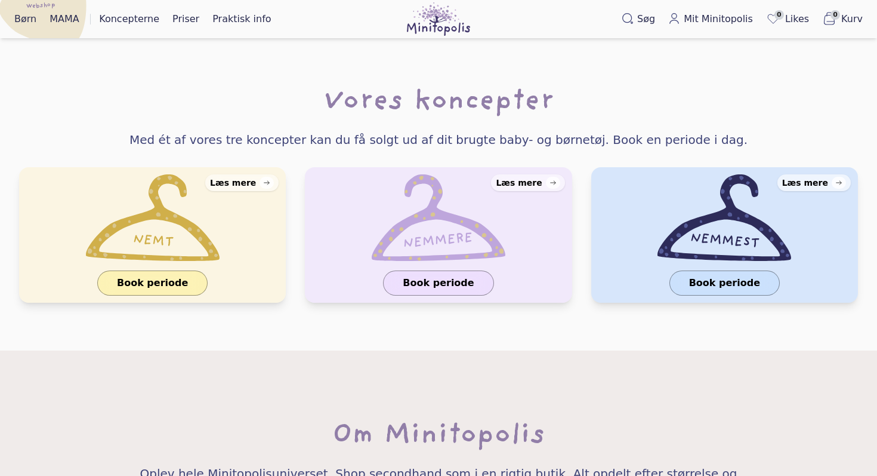 The width and height of the screenshot is (877, 476). I want to click on a: MAMA, so click(64, 19).